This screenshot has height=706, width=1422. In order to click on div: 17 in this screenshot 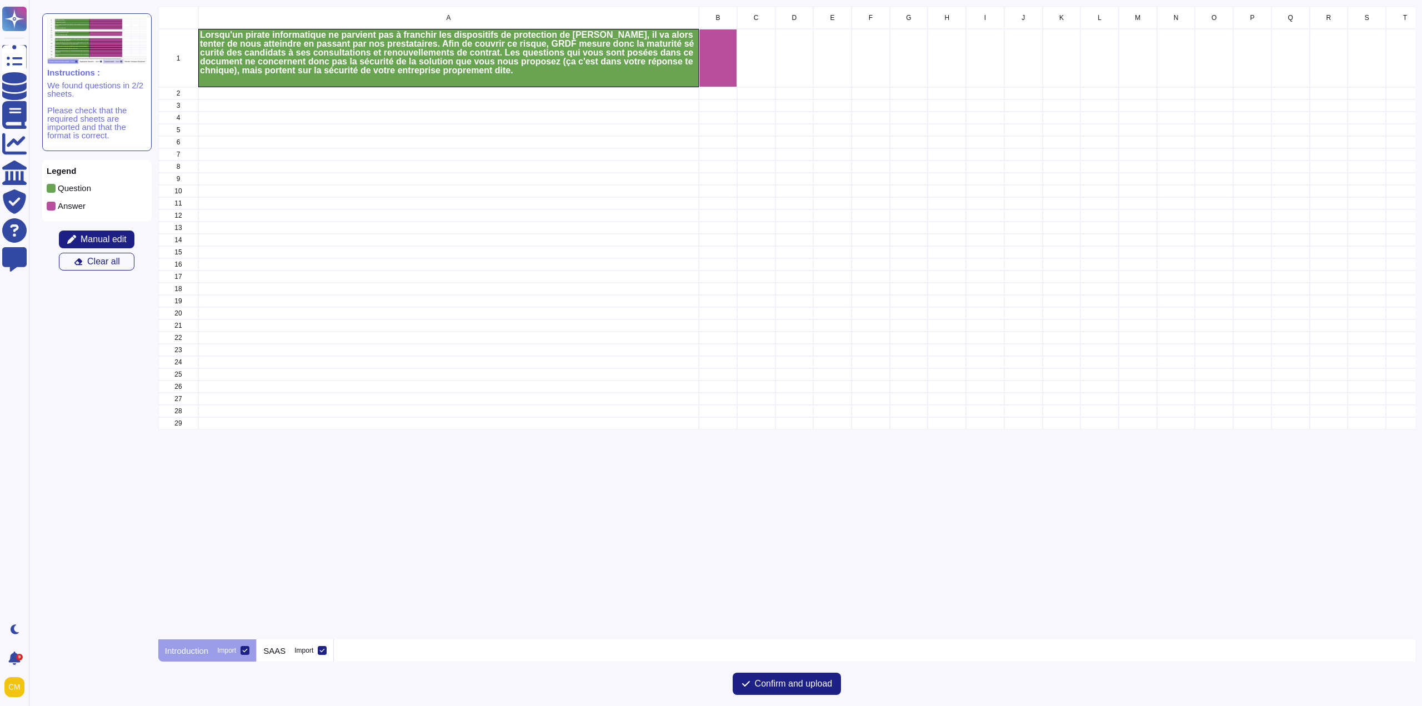, I will do `click(178, 277)`.